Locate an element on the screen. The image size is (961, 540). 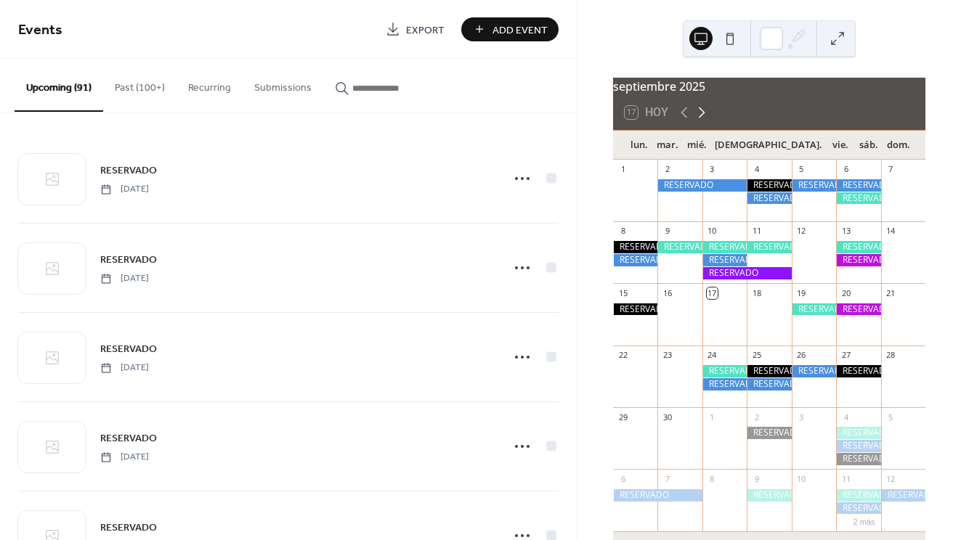
div: mar. is located at coordinates (667, 145).